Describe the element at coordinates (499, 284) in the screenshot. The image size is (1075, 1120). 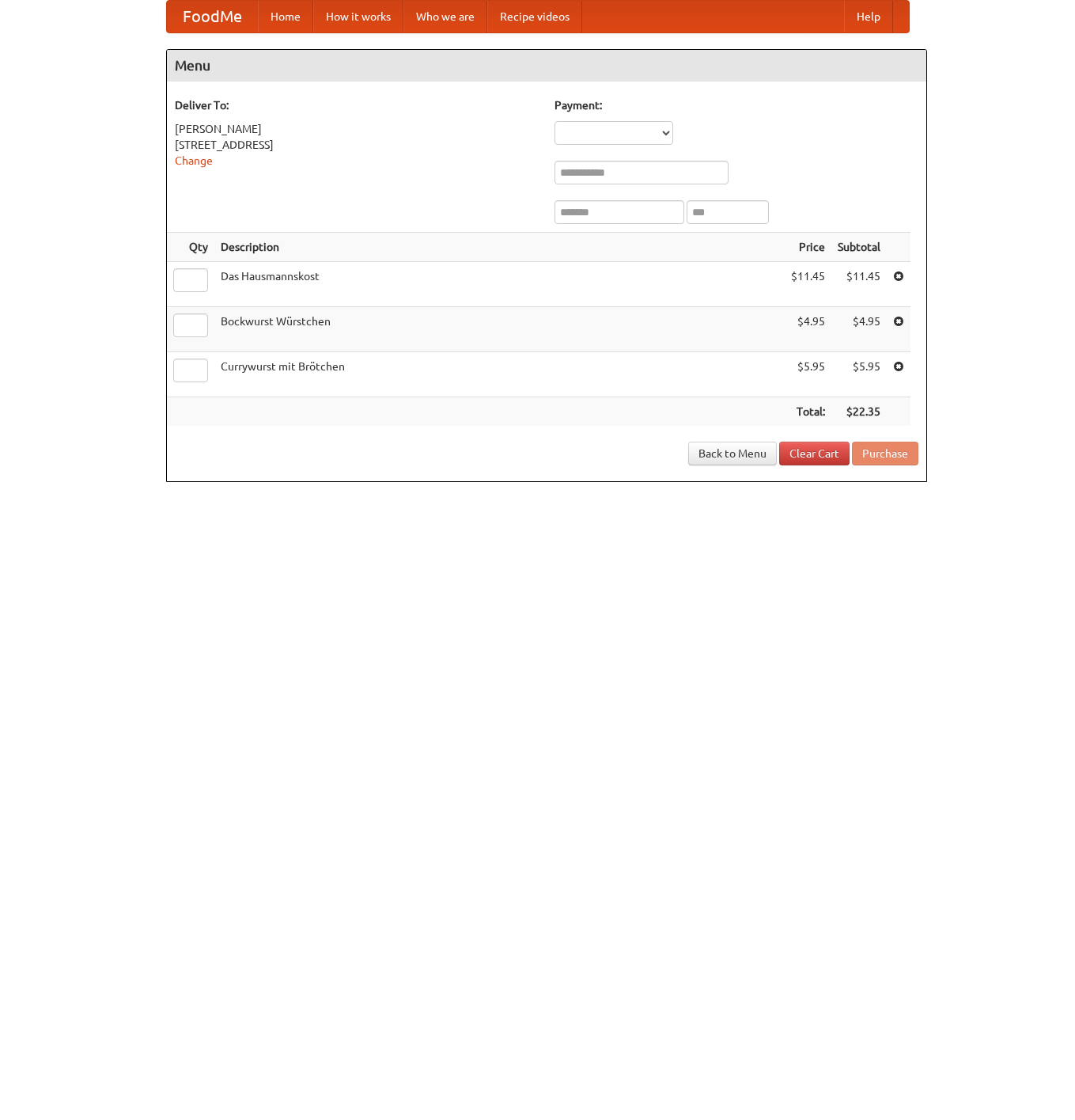
I see `td: Das Hausmannskost` at that location.